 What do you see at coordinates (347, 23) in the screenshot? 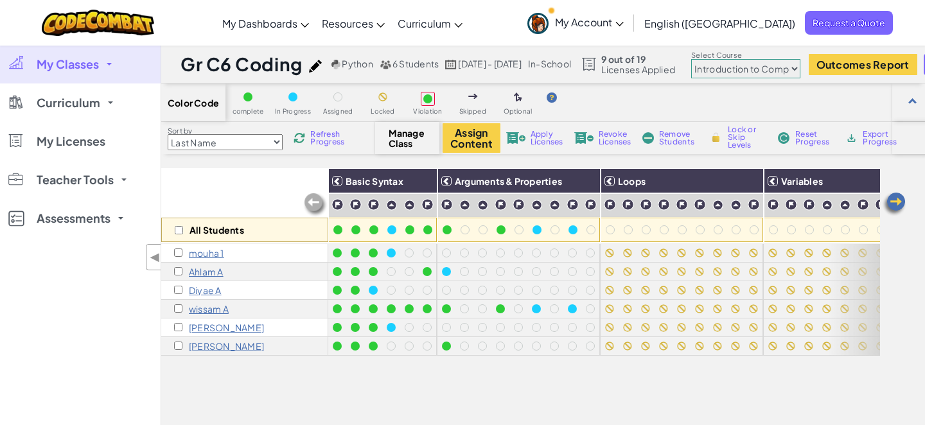
I see `span: Resources` at bounding box center [347, 23].